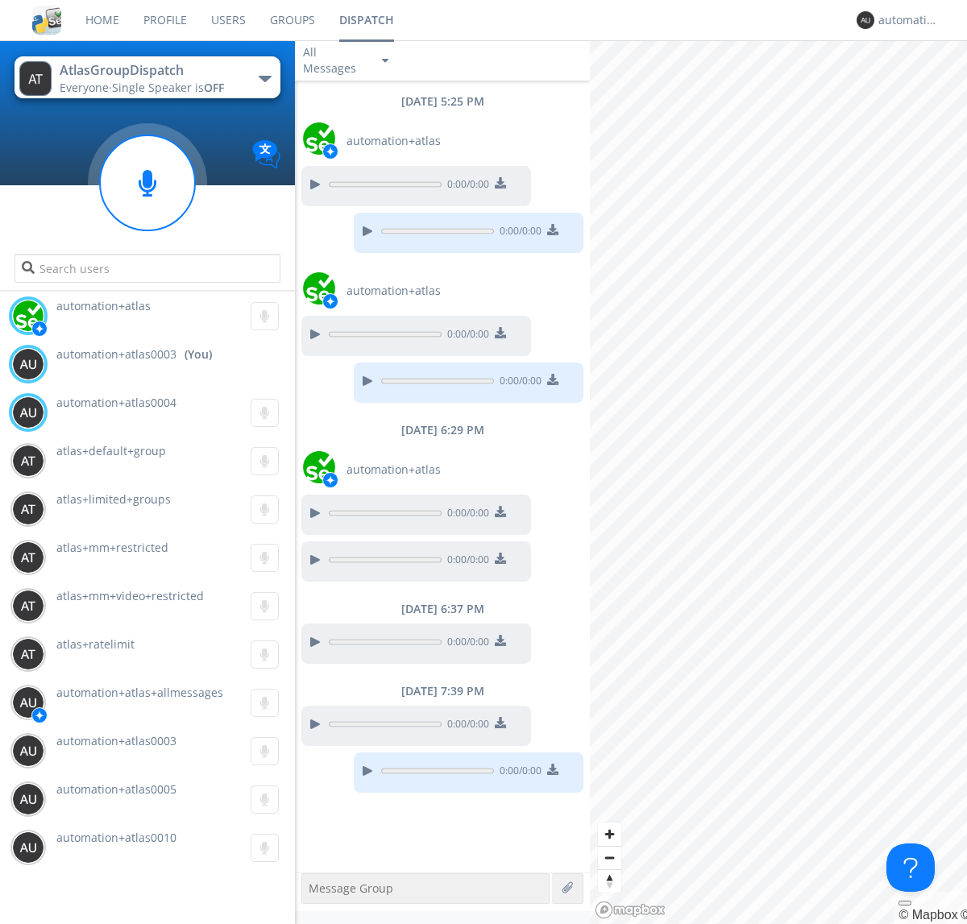  I want to click on div: automation+atlas0003, so click(908, 20).